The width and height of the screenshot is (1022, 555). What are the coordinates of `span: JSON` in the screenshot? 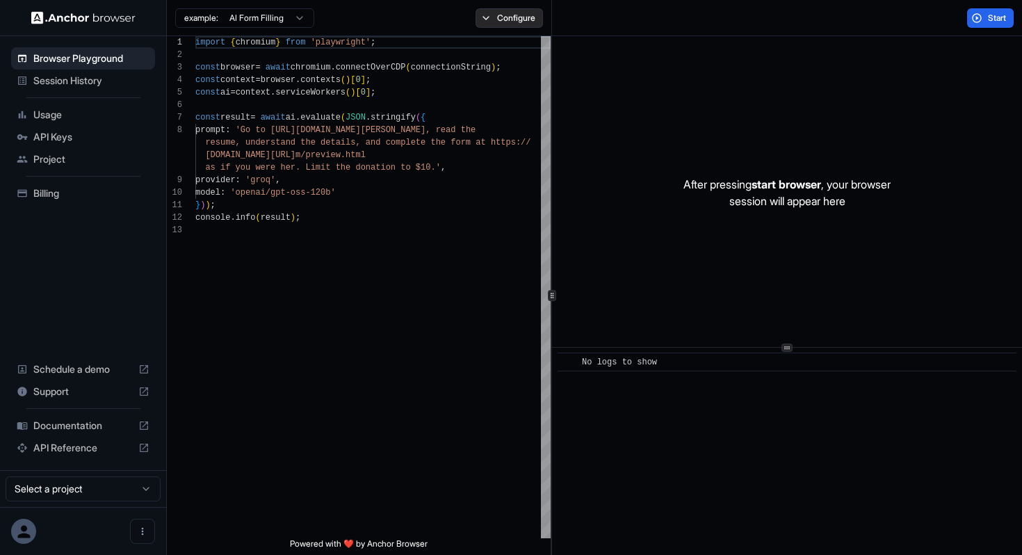 It's located at (355, 117).